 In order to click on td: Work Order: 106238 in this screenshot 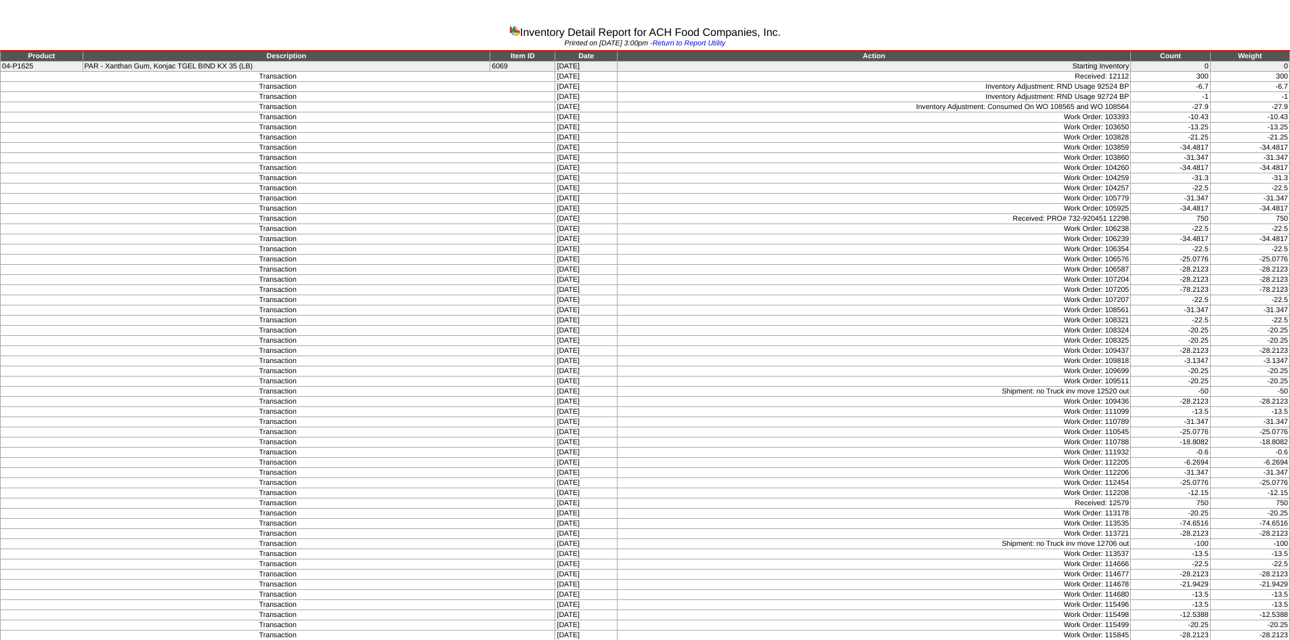, I will do `click(874, 229)`.